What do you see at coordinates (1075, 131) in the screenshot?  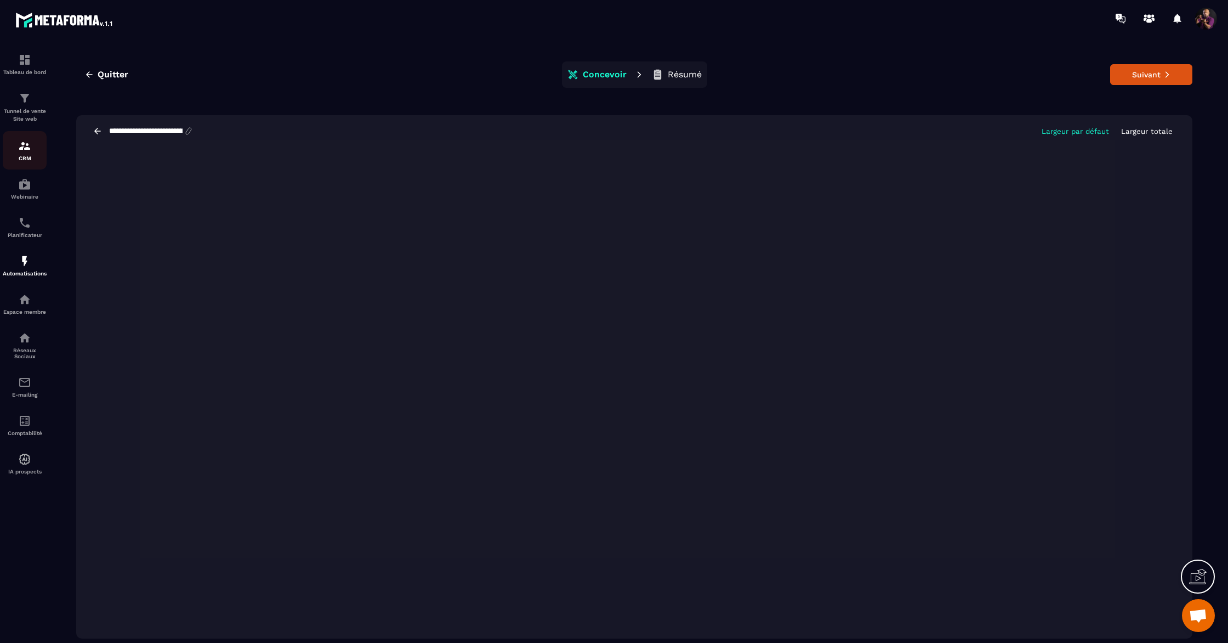 I see `button: Largeur par défaut` at bounding box center [1075, 131].